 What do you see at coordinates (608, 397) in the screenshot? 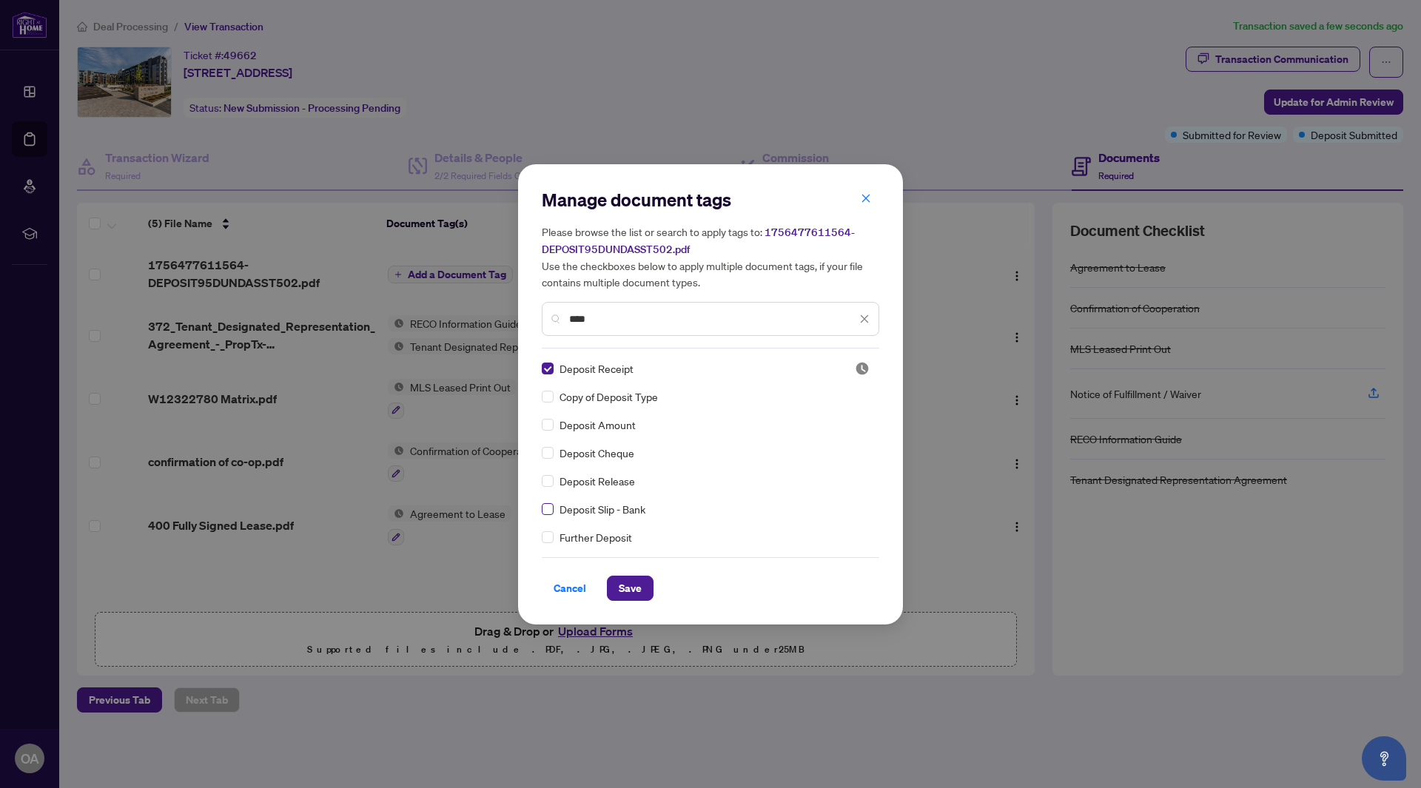
I see `span: Copy of Deposit Type` at bounding box center [608, 397].